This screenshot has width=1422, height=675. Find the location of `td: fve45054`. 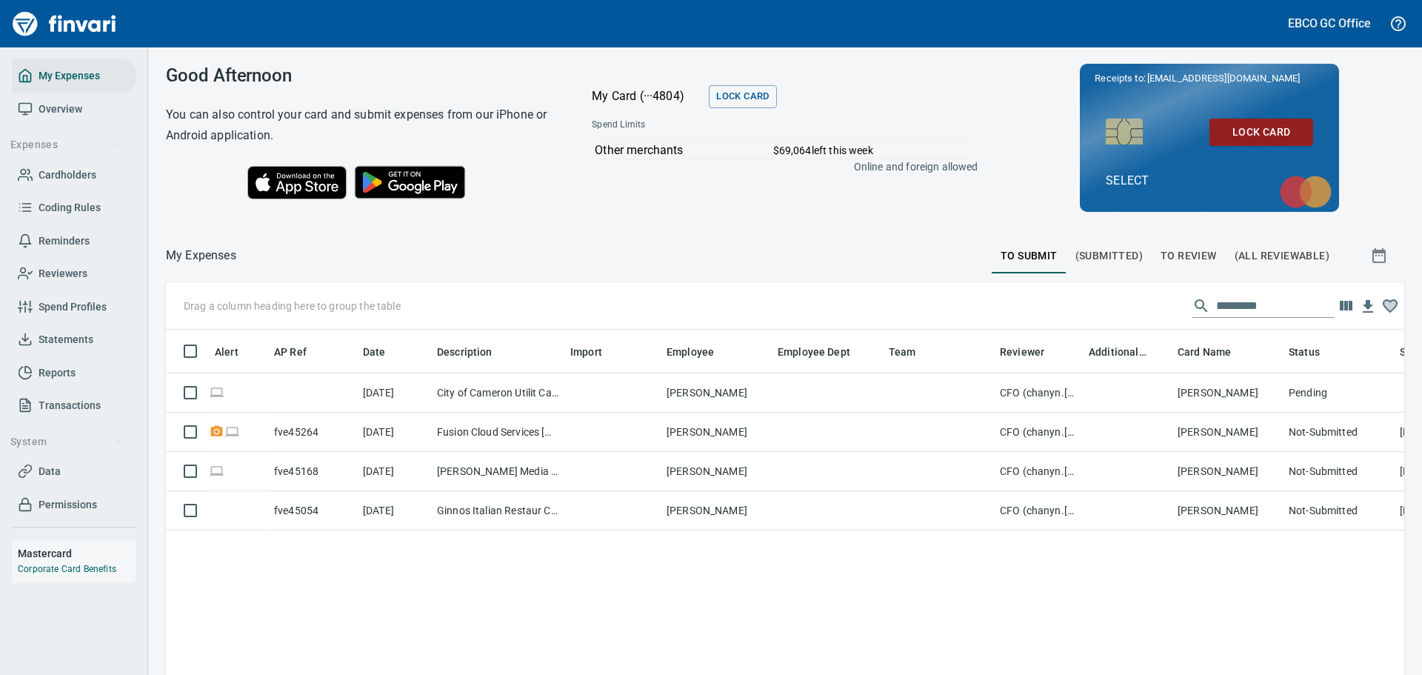

td: fve45054 is located at coordinates (313, 510).